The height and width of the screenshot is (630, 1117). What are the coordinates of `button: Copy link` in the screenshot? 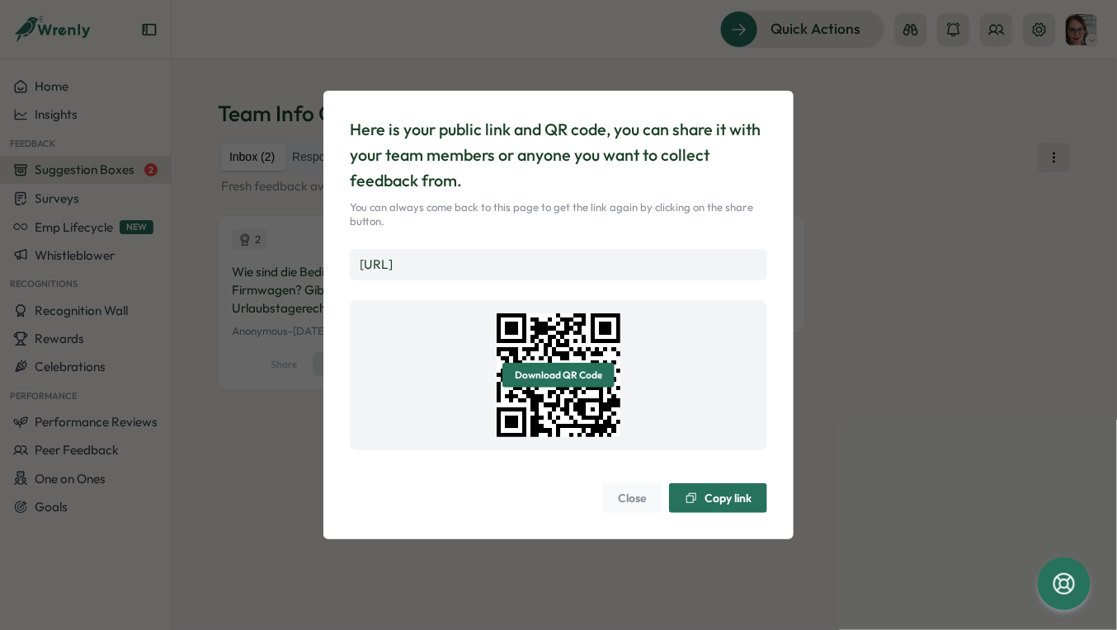 It's located at (718, 498).